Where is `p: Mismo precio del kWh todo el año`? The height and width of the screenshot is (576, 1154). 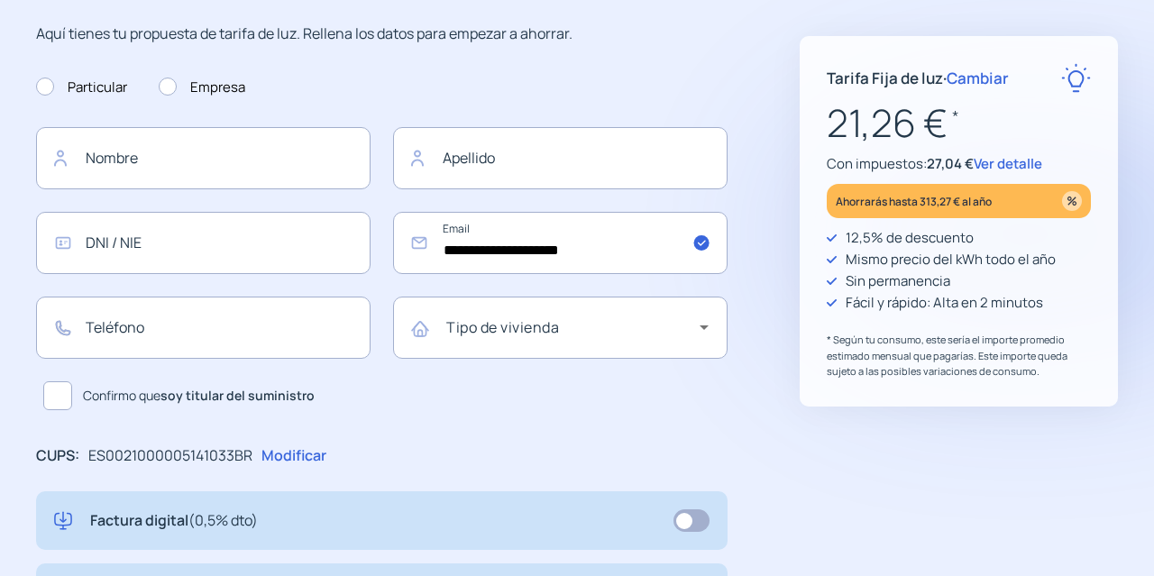
p: Mismo precio del kWh todo el año is located at coordinates (951, 260).